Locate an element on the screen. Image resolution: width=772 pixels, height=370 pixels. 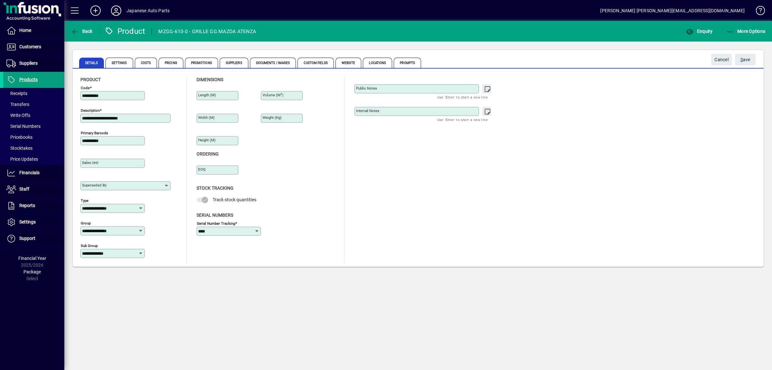
span: Locations is located at coordinates (377, 63).